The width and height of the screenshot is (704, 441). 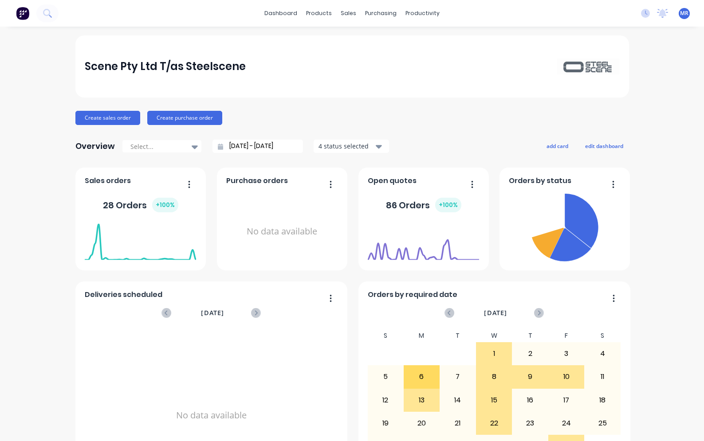 What do you see at coordinates (566, 354) in the screenshot?
I see `div: 3` at bounding box center [566, 354].